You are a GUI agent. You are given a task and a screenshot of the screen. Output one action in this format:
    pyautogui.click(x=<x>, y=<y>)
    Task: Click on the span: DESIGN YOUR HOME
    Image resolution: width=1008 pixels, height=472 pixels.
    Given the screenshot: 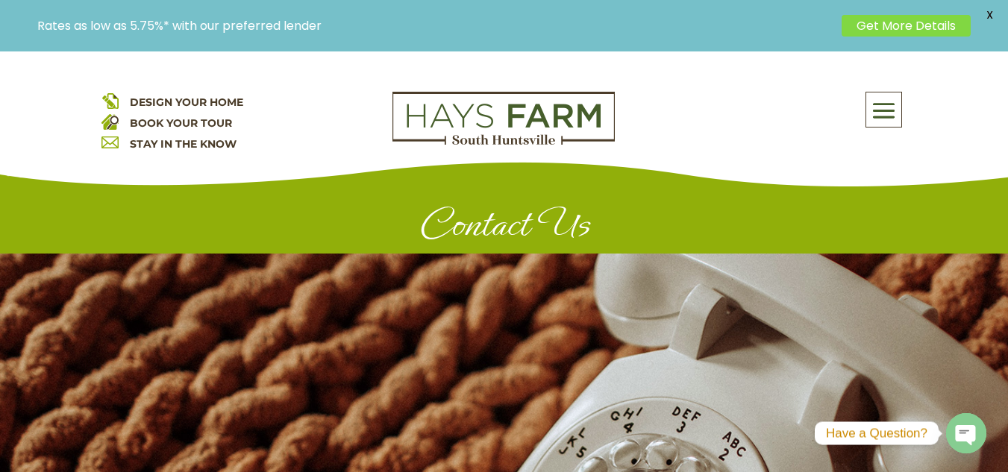 What is the action you would take?
    pyautogui.click(x=187, y=102)
    